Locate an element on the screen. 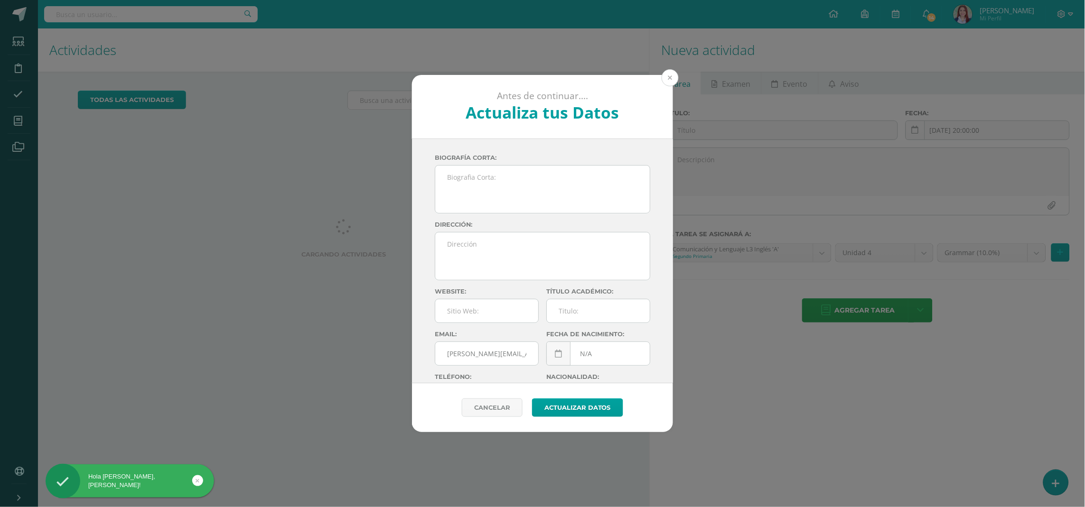 The width and height of the screenshot is (1085, 507). input: Titulo: is located at coordinates (598, 311).